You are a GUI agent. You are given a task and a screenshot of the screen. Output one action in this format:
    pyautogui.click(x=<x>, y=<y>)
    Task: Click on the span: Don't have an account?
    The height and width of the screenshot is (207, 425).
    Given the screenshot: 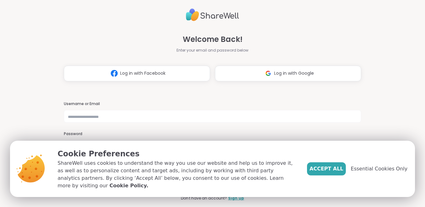 What is the action you would take?
    pyautogui.click(x=204, y=199)
    